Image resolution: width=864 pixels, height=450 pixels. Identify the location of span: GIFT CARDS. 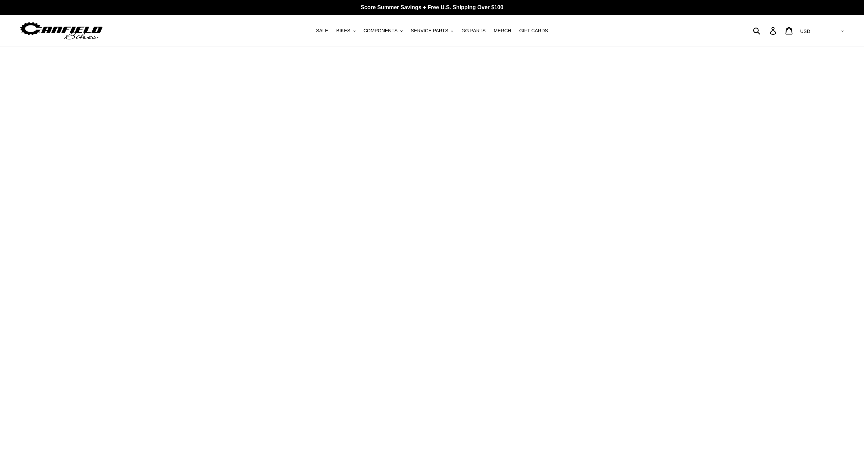
(534, 31).